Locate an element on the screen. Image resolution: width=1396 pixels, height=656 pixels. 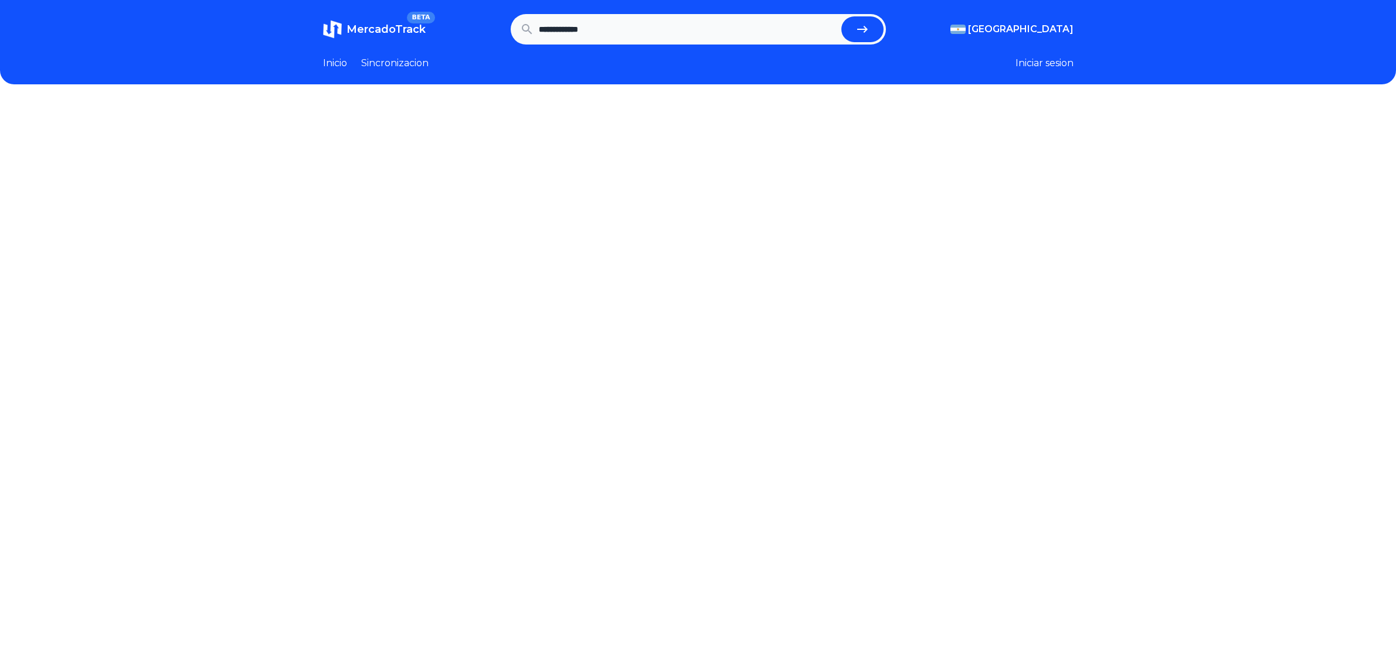
a: MercadoTrackBETA is located at coordinates (374, 29).